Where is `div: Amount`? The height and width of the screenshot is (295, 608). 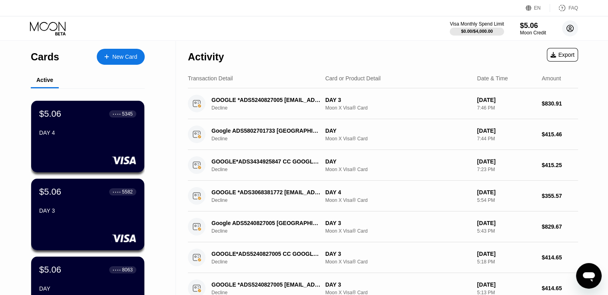 div: Amount is located at coordinates (551, 78).